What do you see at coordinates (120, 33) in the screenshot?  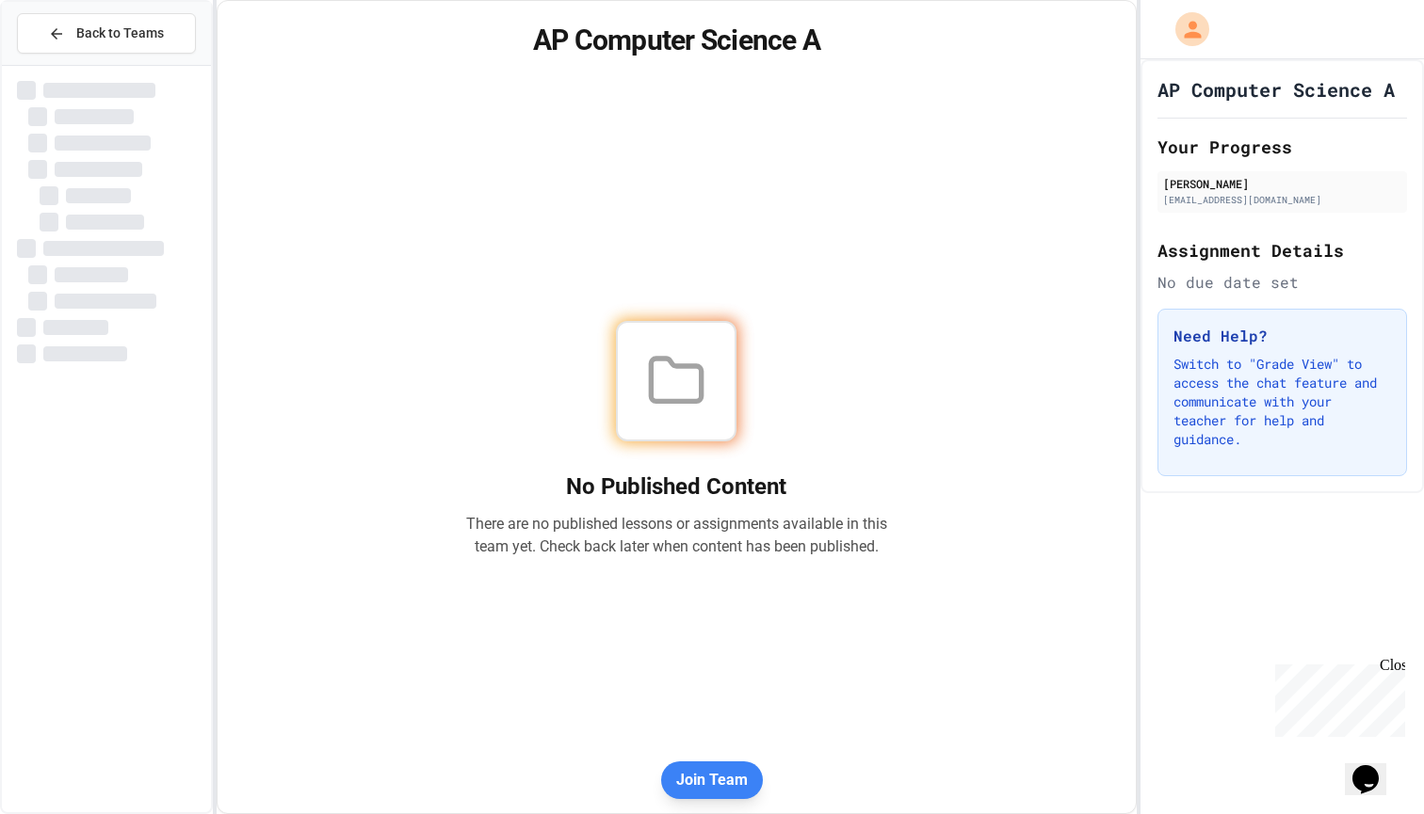 I see `span: Back to Teams` at bounding box center [120, 33].